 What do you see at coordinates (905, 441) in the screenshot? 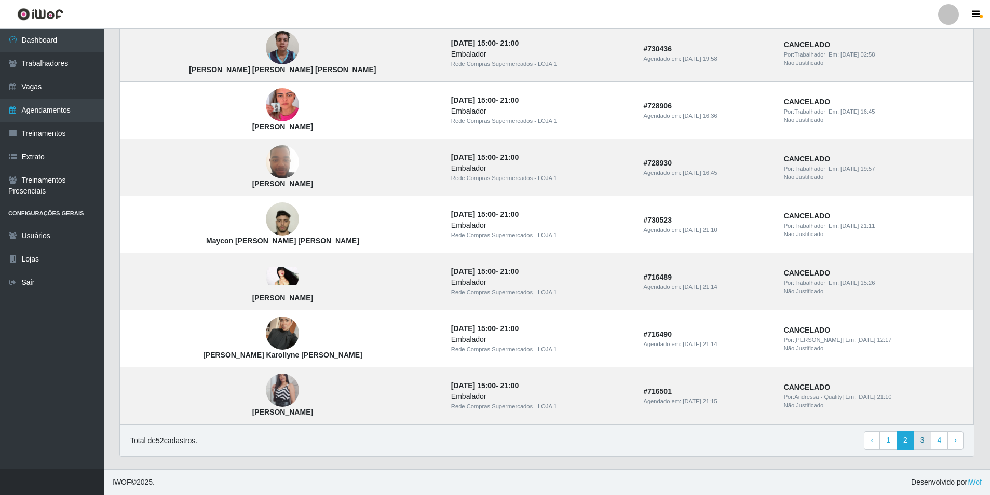
I see `a: 2` at bounding box center [905, 441].